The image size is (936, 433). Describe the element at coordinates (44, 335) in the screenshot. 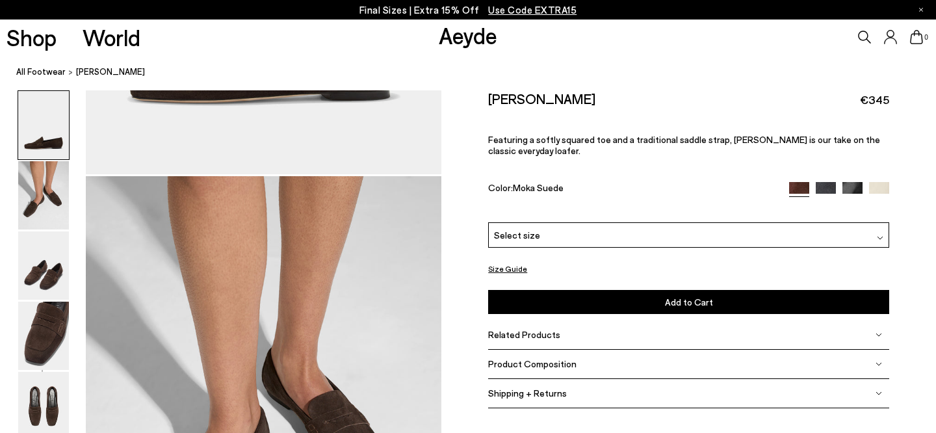

I see `img: Lana Suede Loafers - Image 4` at that location.